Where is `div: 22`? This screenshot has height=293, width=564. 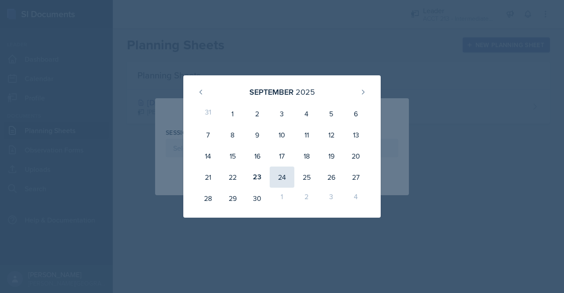
div: 22 is located at coordinates (233, 177).